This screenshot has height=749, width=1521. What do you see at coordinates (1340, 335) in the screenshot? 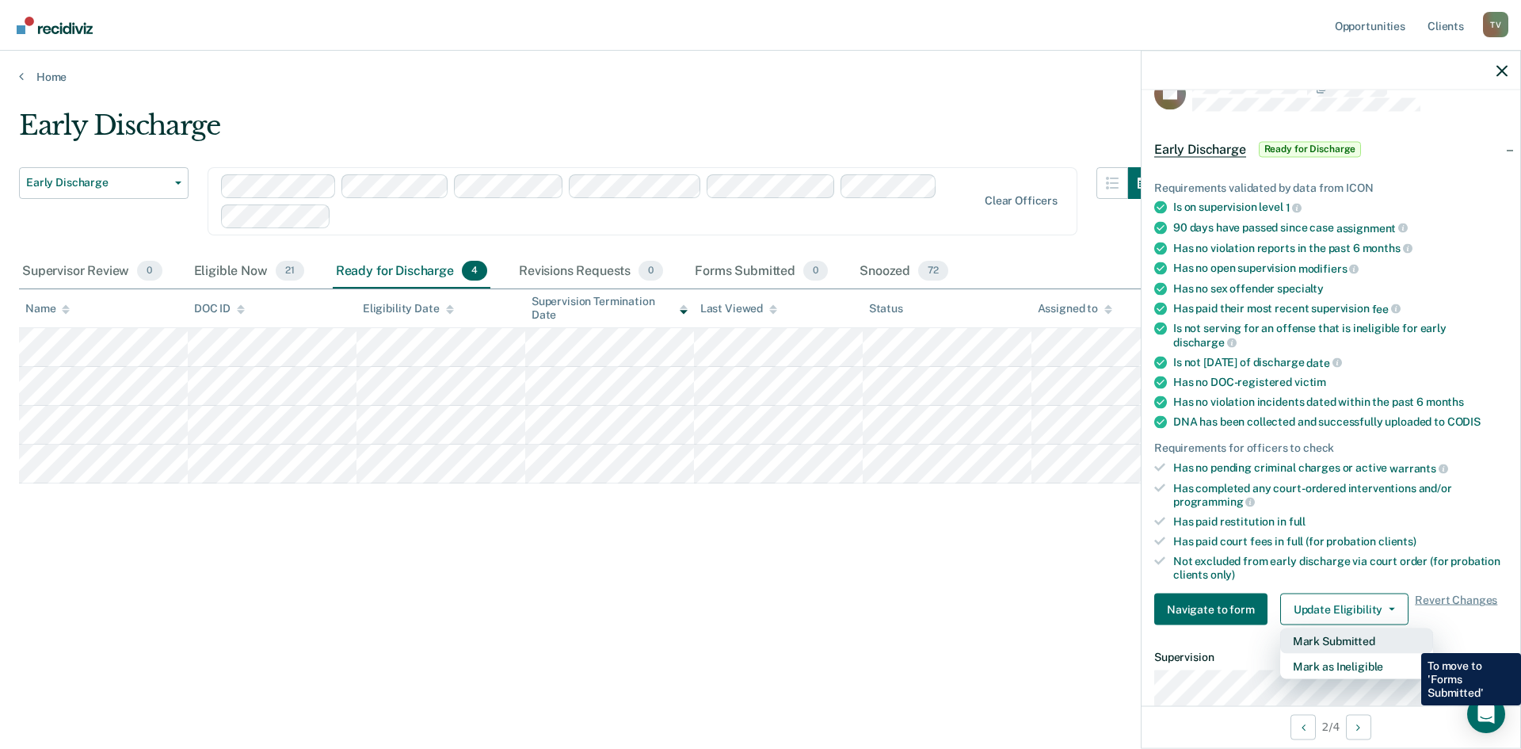
I see `div: Is not serving for an offense that is ineligible for early` at bounding box center [1340, 335].